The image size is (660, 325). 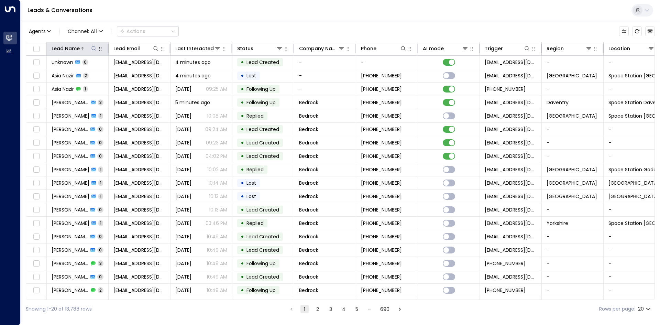 I want to click on div: Company Name, so click(x=322, y=48).